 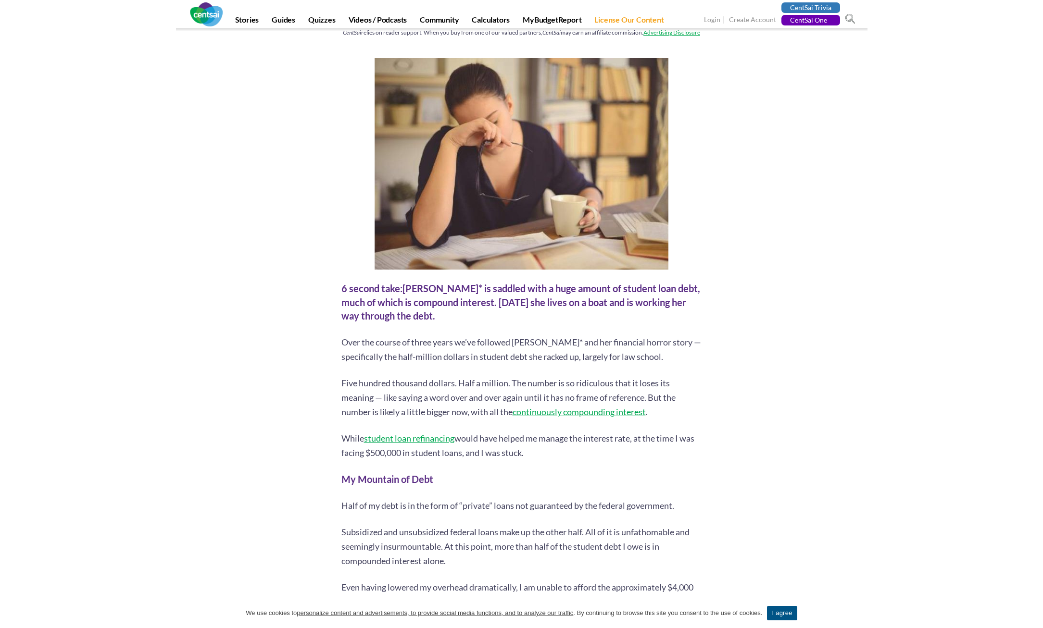 What do you see at coordinates (522, 595) in the screenshot?
I see `p: Even having lowered my overhead dramatically, I am unable to afford the approximately $4,000 per ...` at bounding box center [522, 595].